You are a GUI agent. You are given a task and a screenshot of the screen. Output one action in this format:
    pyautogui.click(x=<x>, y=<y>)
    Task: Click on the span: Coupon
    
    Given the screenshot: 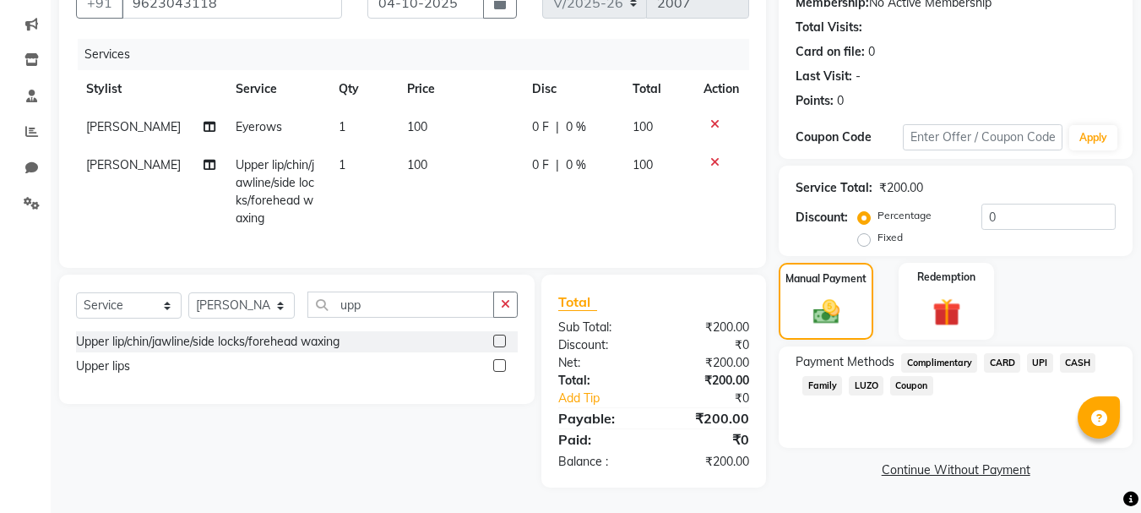 What is the action you would take?
    pyautogui.click(x=911, y=385)
    